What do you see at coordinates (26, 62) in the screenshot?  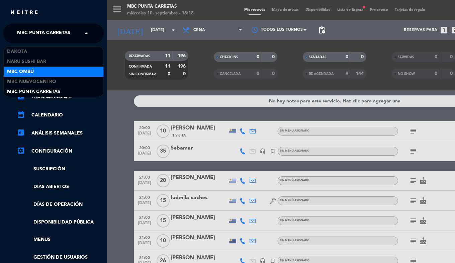 I see `span: NARU Sushi Bar` at bounding box center [26, 62].